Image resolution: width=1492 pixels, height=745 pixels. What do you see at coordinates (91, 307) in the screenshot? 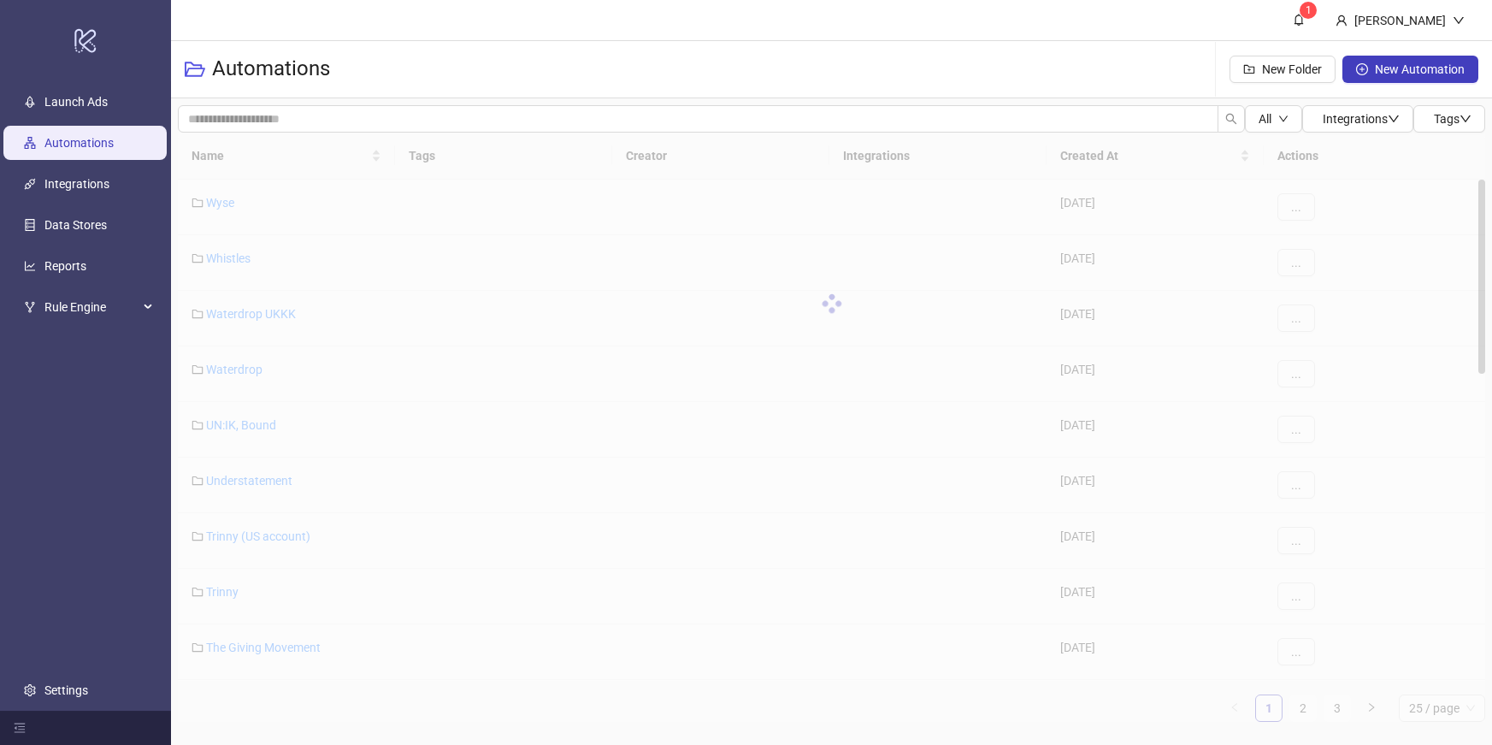
I see `span: Rule Engine` at bounding box center [91, 307].